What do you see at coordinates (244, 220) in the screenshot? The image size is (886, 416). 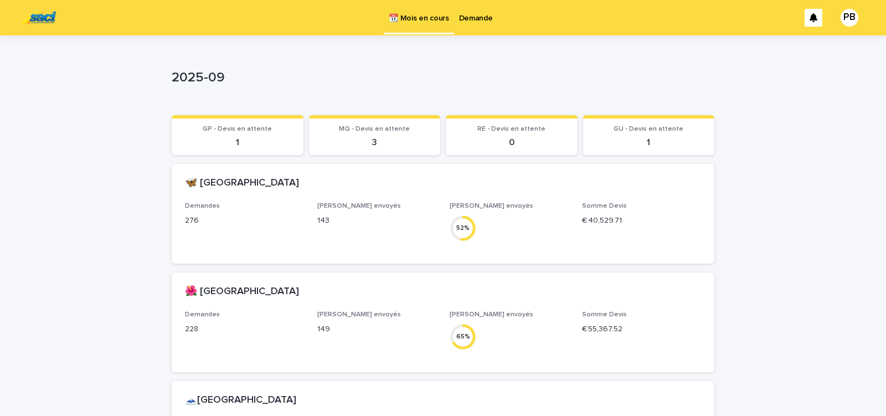 I see `p: 276` at bounding box center [244, 220].